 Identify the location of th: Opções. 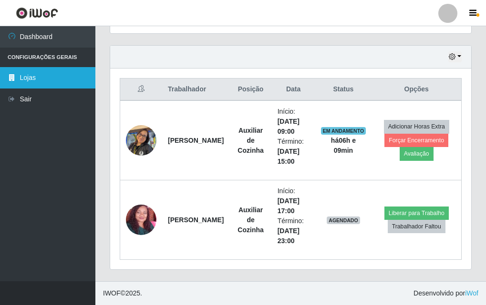
(416, 90).